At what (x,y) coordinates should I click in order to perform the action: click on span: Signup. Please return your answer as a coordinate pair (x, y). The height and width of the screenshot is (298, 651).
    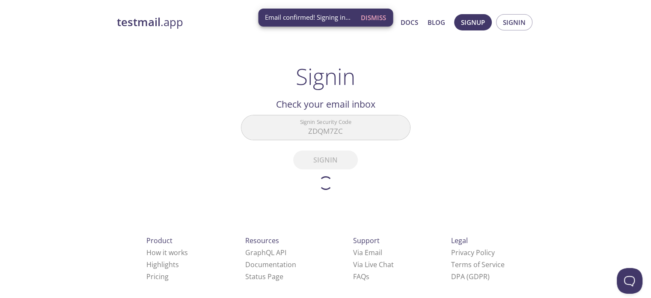
    Looking at the image, I should click on (473, 22).